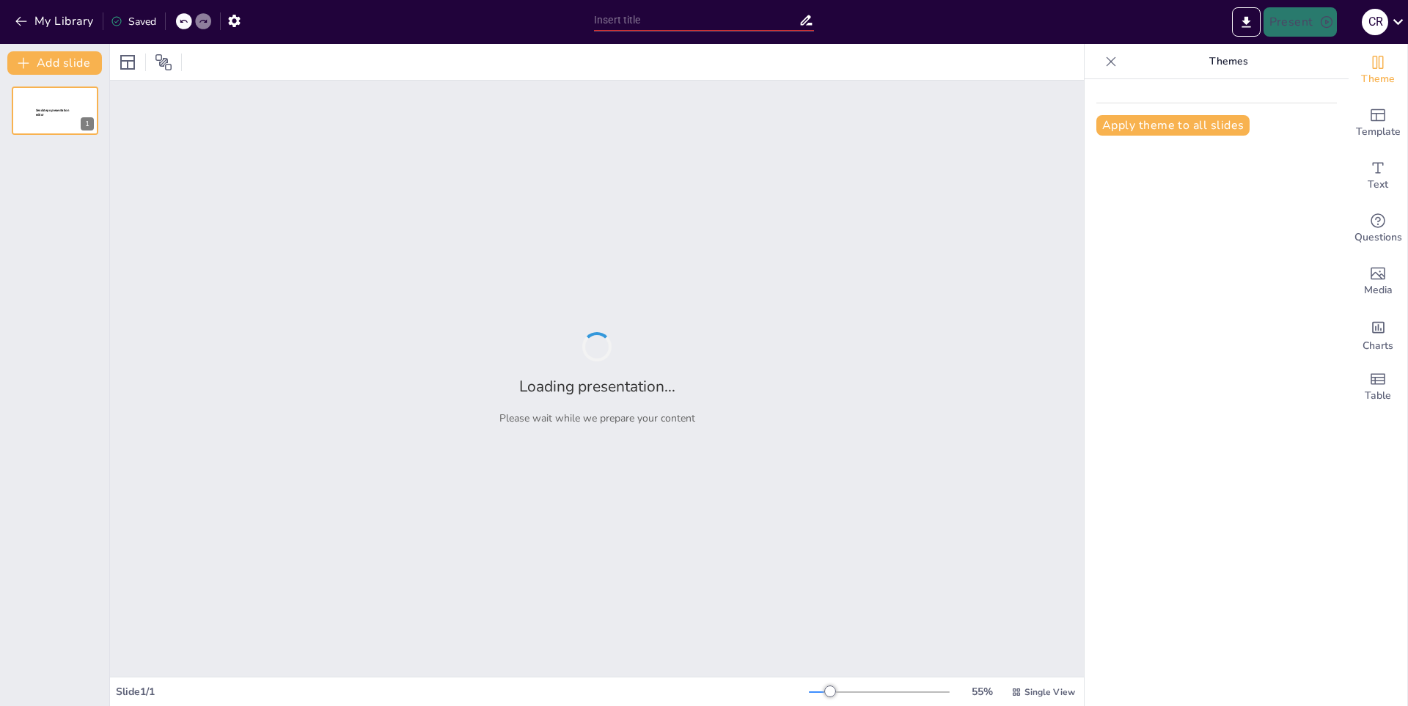 The width and height of the screenshot is (1408, 706). What do you see at coordinates (1378, 346) in the screenshot?
I see `span: Charts` at bounding box center [1378, 346].